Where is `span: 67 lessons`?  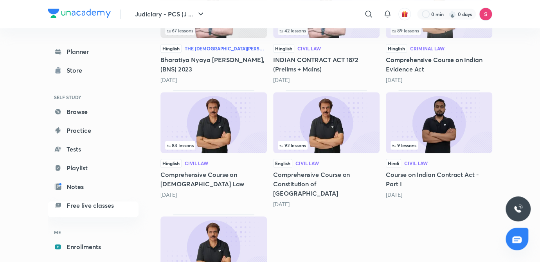
span: 67 lessons is located at coordinates (180, 31).